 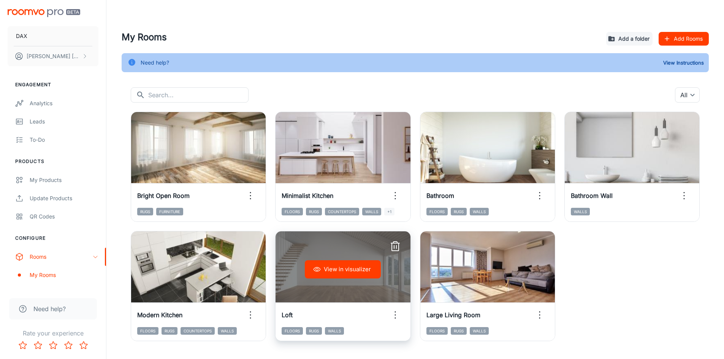 What do you see at coordinates (64, 180) in the screenshot?
I see `div: My Products` at bounding box center [64, 180].